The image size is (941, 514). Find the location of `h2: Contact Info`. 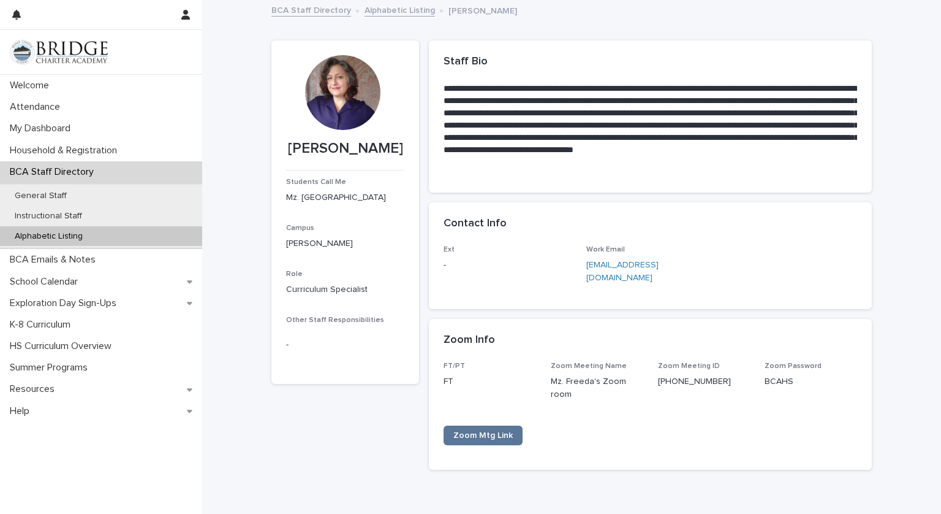

h2: Contact Info is located at coordinates (475, 224).